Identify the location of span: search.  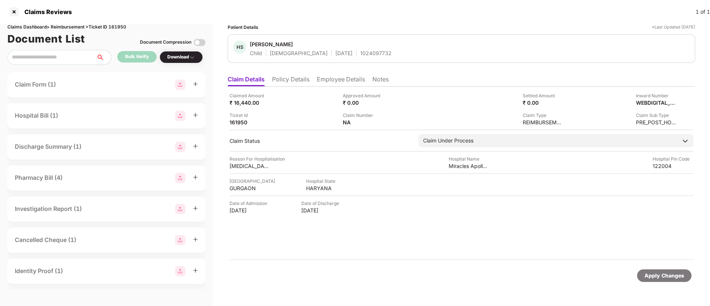
(103, 57).